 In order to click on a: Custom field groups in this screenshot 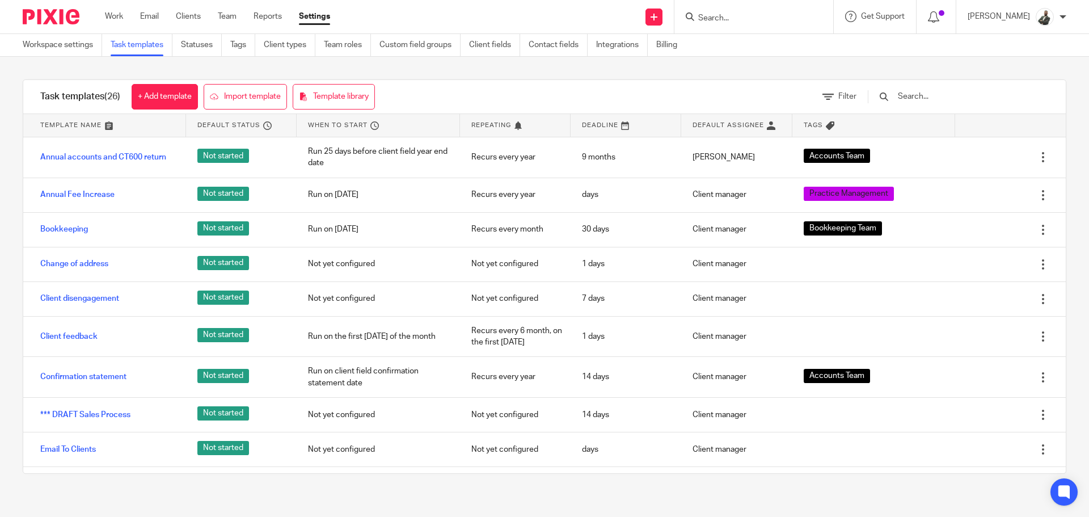, I will do `click(420, 45)`.